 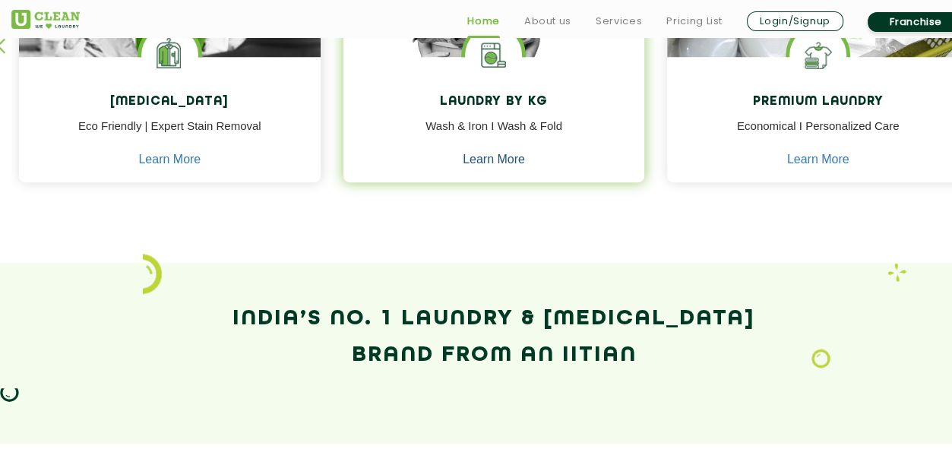 I want to click on img: UClean Laundry and Dry Cleaning, so click(x=46, y=19).